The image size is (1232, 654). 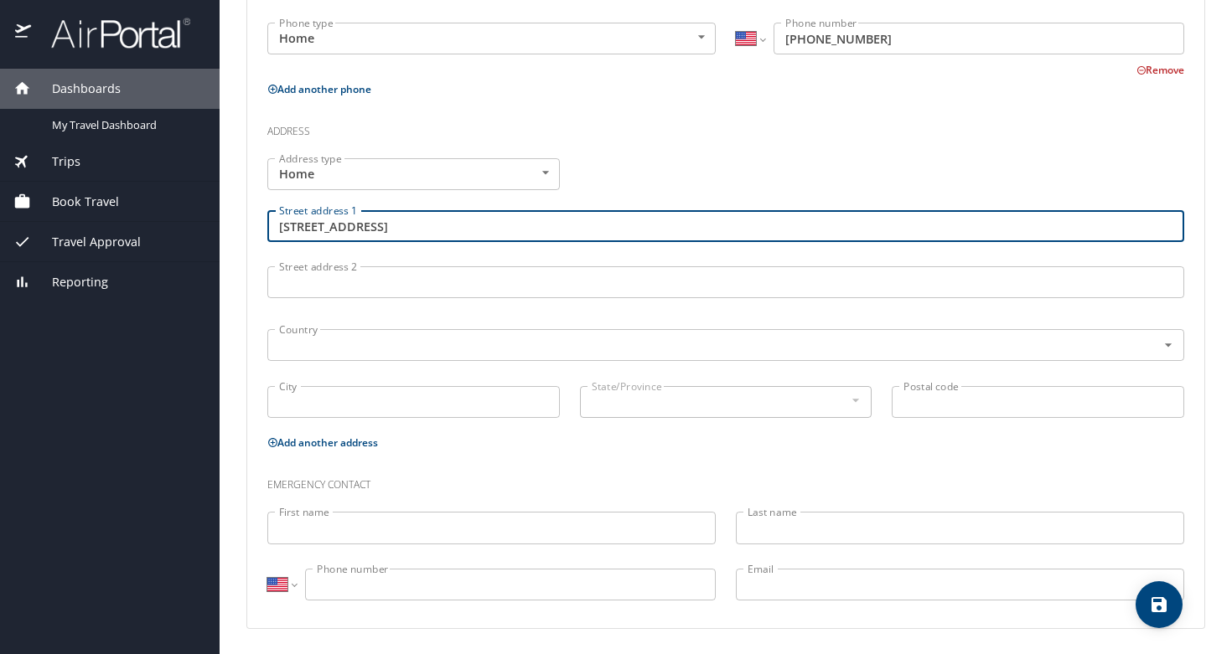 What do you see at coordinates (75, 202) in the screenshot?
I see `span: Book Travel` at bounding box center [75, 202].